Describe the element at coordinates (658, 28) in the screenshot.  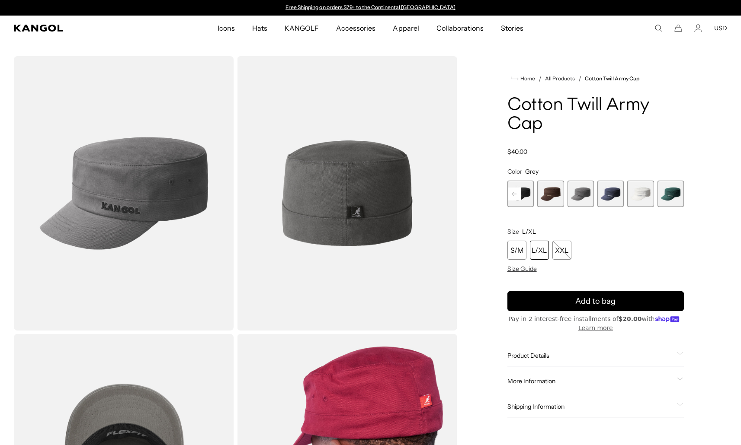
I see `summary: Search here` at that location.